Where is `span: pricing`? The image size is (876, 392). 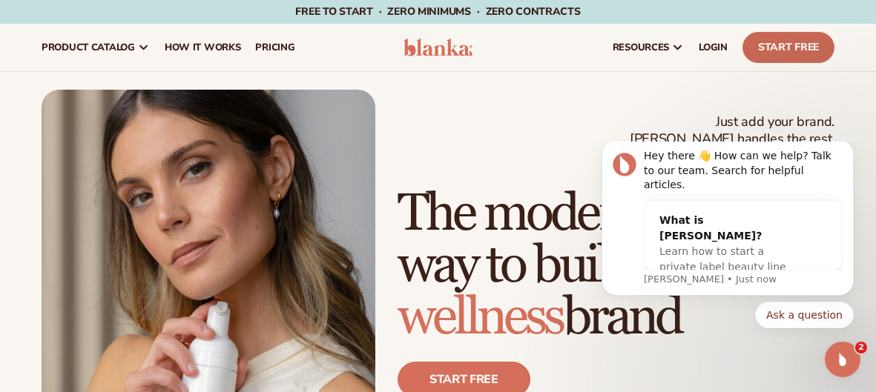
span: pricing is located at coordinates (274, 47).